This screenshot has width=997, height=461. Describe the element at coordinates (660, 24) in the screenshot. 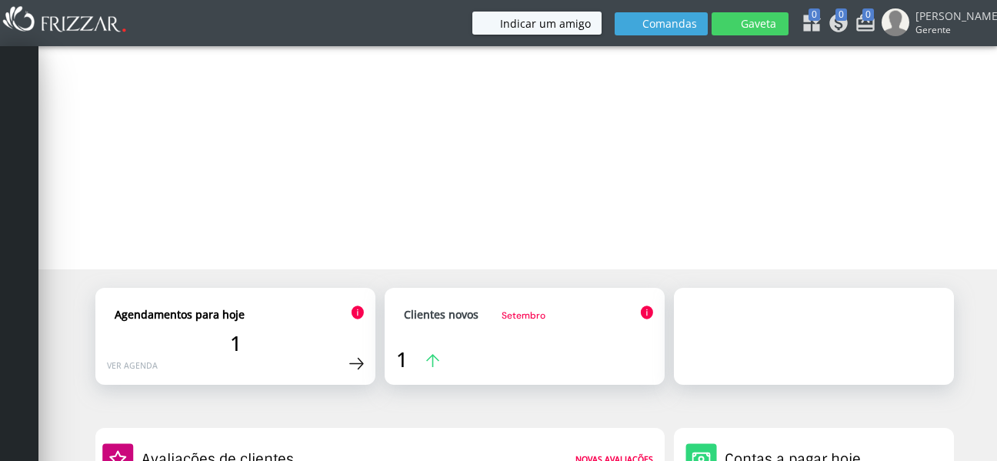

I see `button: Comandas` at that location.